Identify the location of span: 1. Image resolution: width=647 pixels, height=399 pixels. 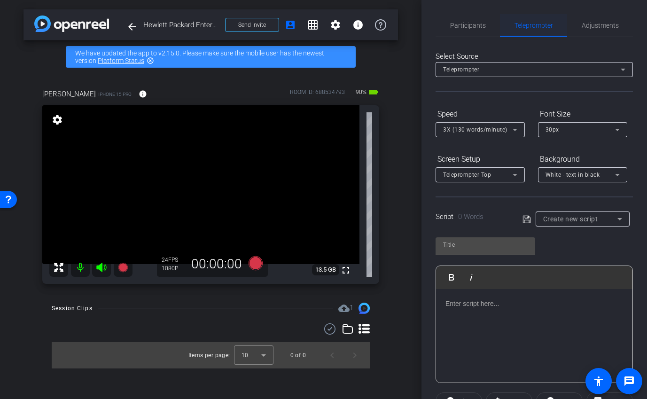
(352, 308).